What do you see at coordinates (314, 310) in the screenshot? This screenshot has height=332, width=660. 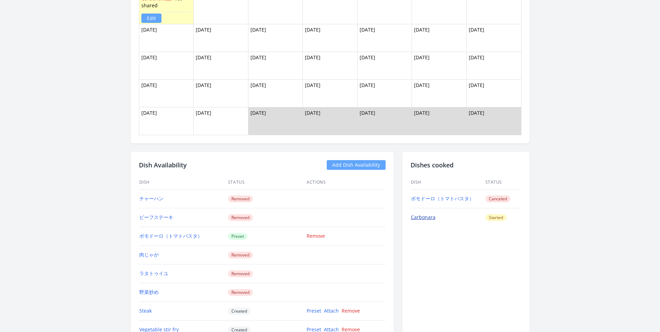 I see `a: Preset` at bounding box center [314, 310].